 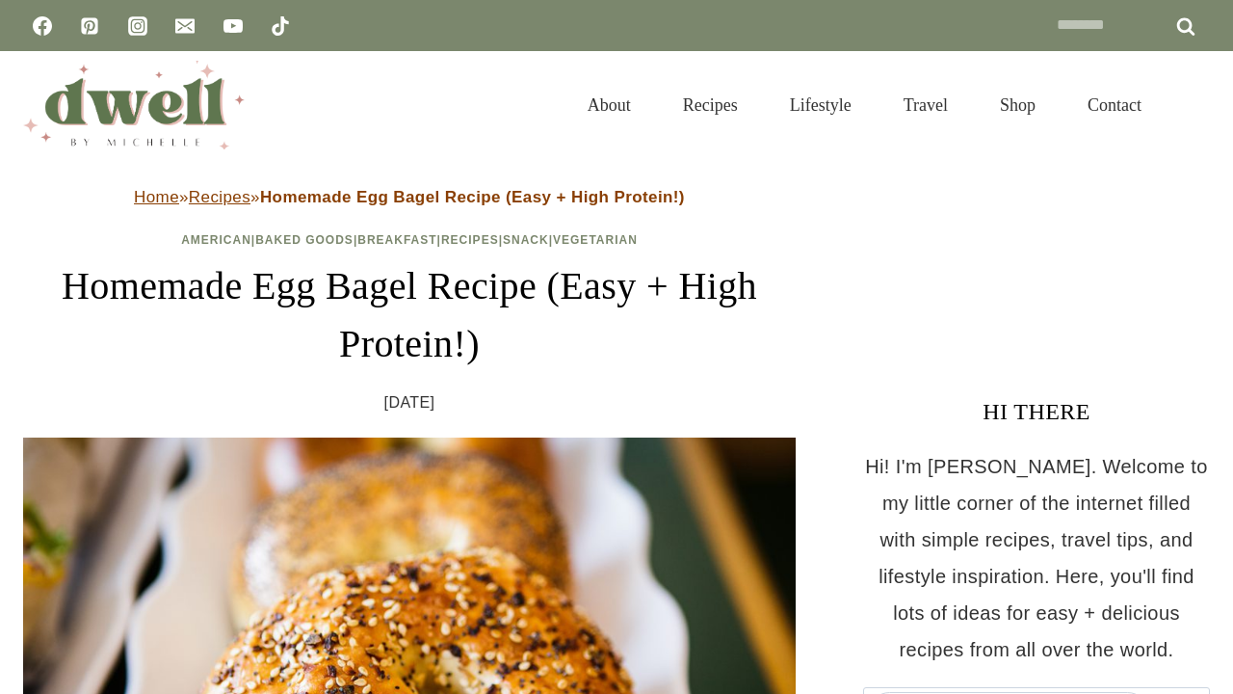 What do you see at coordinates (609, 105) in the screenshot?
I see `a: About` at bounding box center [609, 105].